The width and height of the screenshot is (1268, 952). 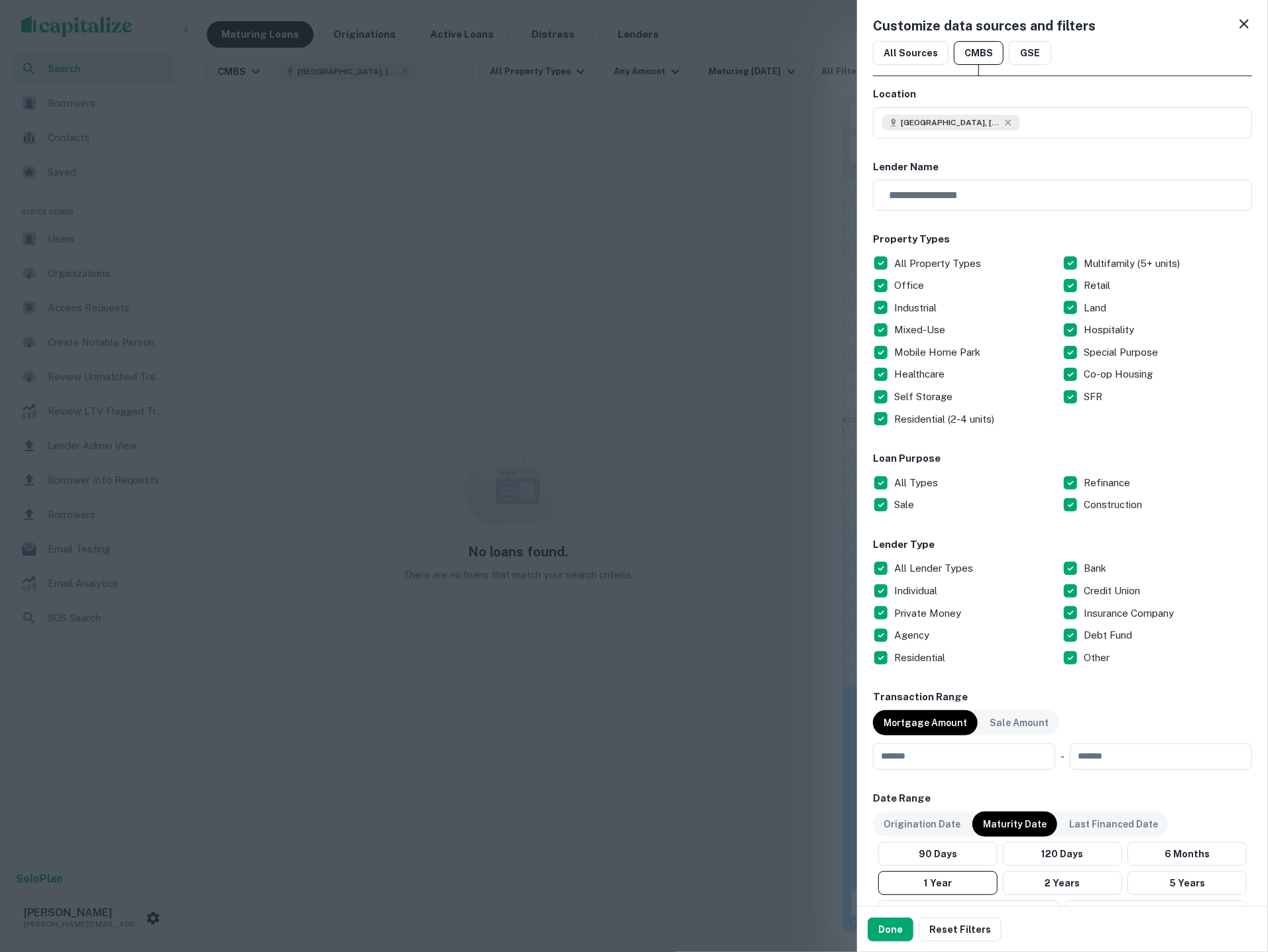 I want to click on button: Reset Filters, so click(x=960, y=930).